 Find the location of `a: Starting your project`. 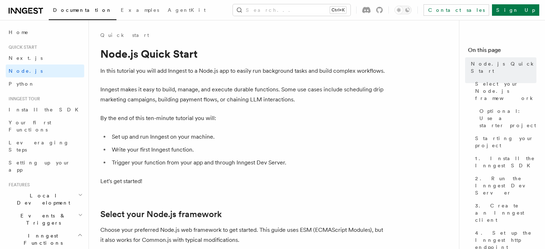

a: Starting your project is located at coordinates (504, 142).